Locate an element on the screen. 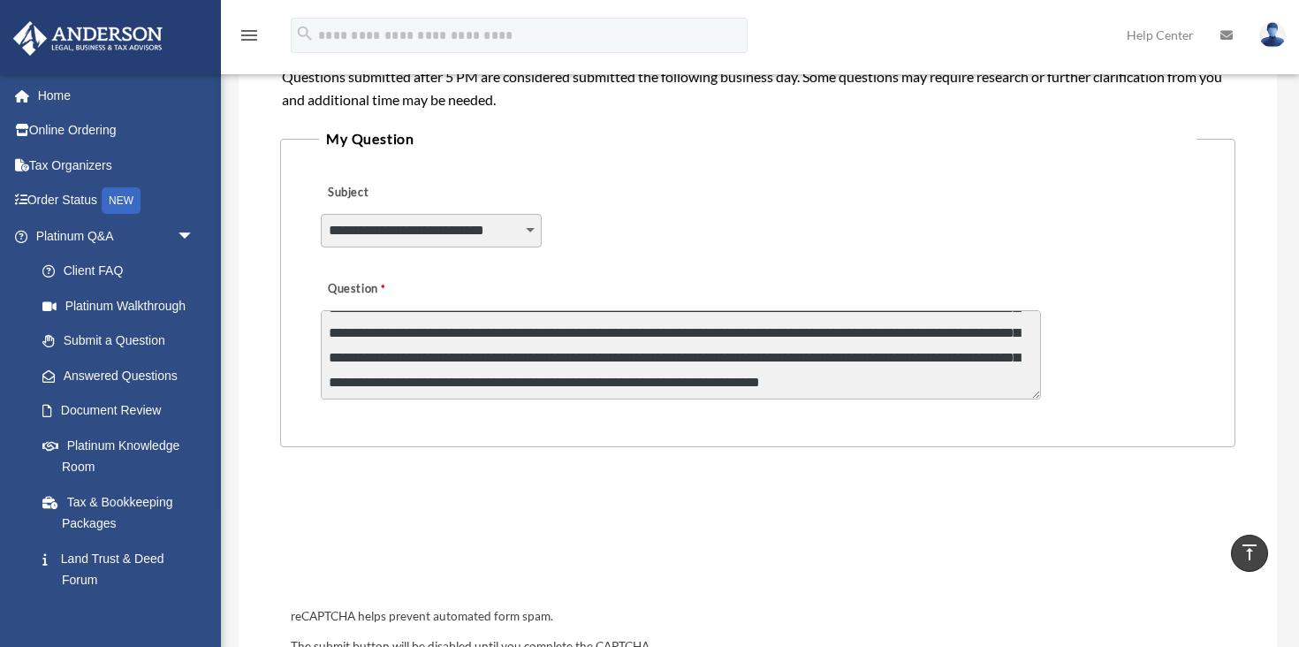  div: reCAPTCHA helps prevent automated form spam. is located at coordinates (757, 617).